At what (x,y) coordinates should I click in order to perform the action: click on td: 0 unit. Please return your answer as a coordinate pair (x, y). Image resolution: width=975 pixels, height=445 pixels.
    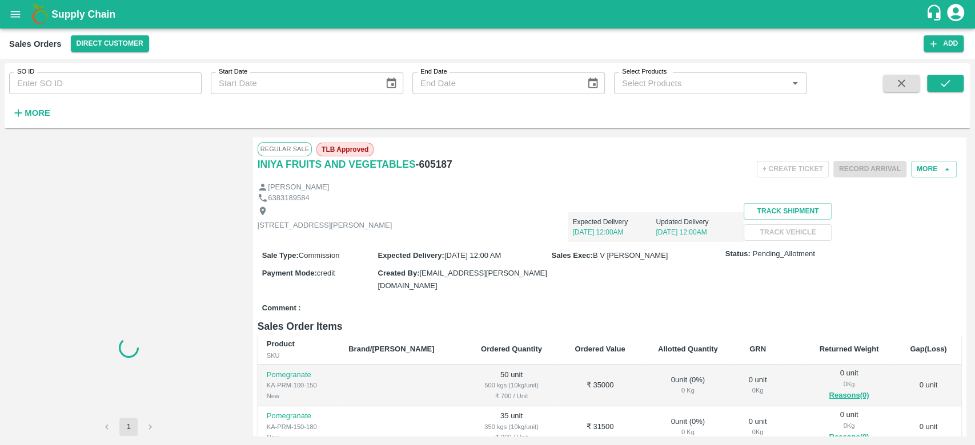
    Looking at the image, I should click on (928, 385).